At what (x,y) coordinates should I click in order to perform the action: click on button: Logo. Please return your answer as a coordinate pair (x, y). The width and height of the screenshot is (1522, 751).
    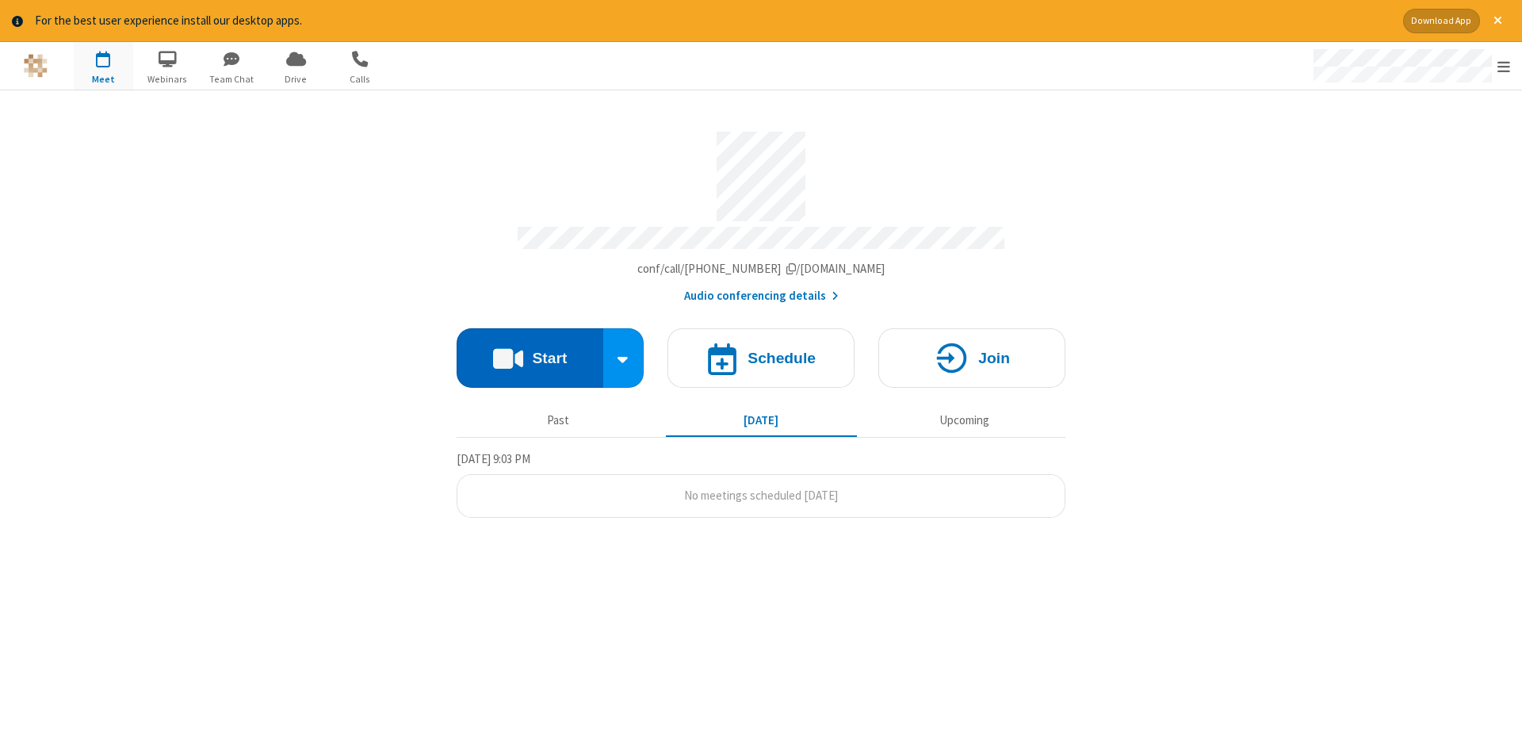
    Looking at the image, I should click on (35, 66).